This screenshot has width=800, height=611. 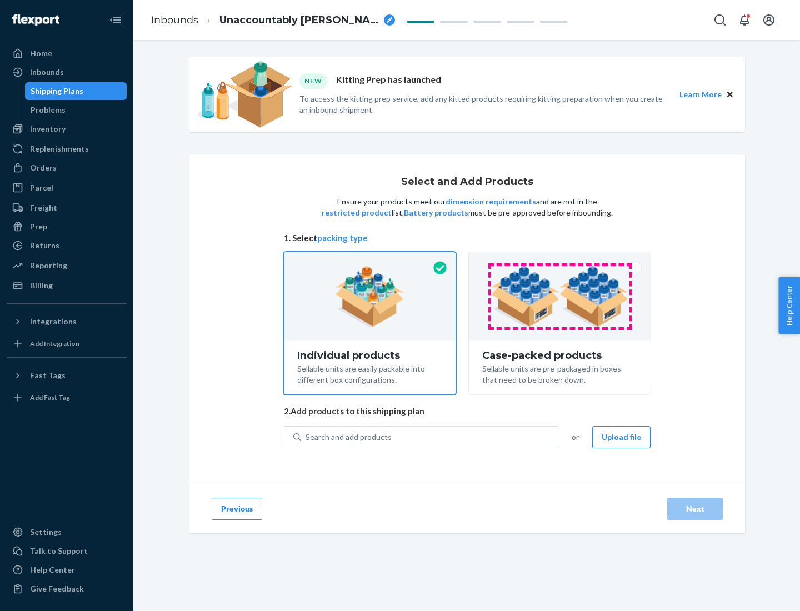 What do you see at coordinates (342, 238) in the screenshot?
I see `button: packing type` at bounding box center [342, 238].